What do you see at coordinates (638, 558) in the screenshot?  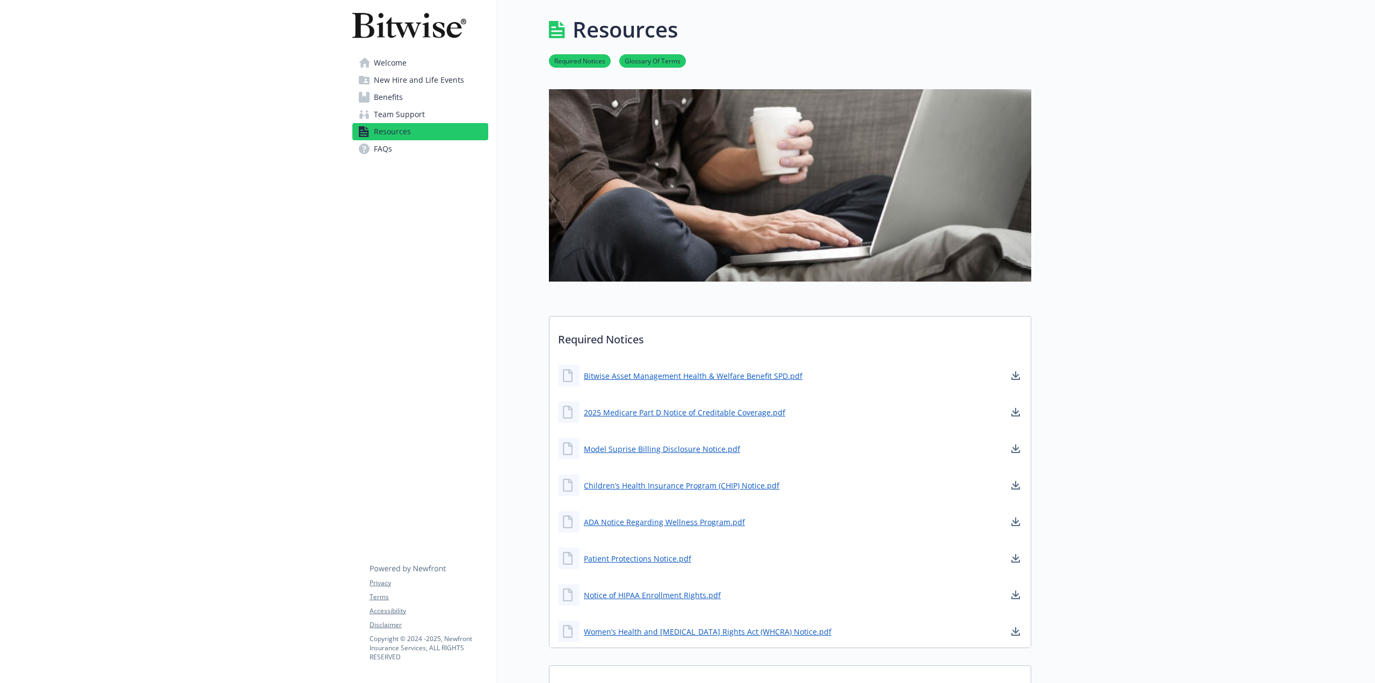 I see `a: Patient Protections Notice.pdf` at bounding box center [638, 558].